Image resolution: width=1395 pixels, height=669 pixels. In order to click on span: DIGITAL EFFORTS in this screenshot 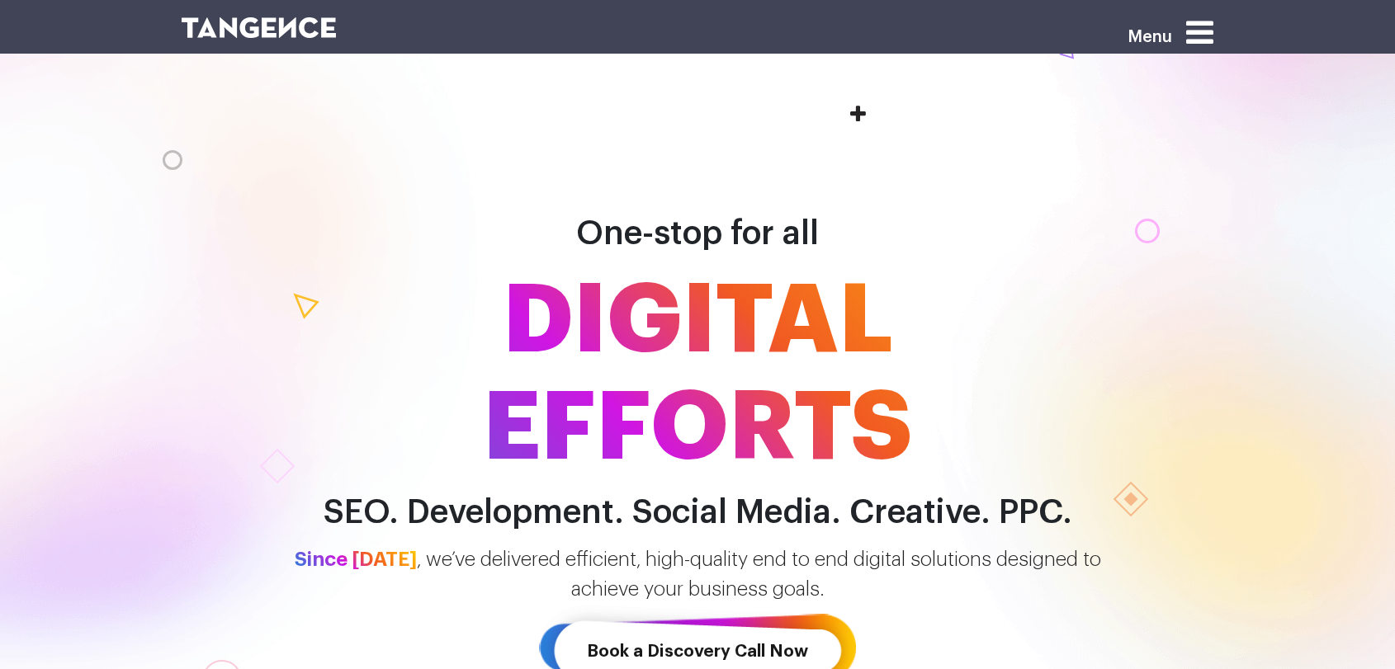, I will do `click(697, 375)`.